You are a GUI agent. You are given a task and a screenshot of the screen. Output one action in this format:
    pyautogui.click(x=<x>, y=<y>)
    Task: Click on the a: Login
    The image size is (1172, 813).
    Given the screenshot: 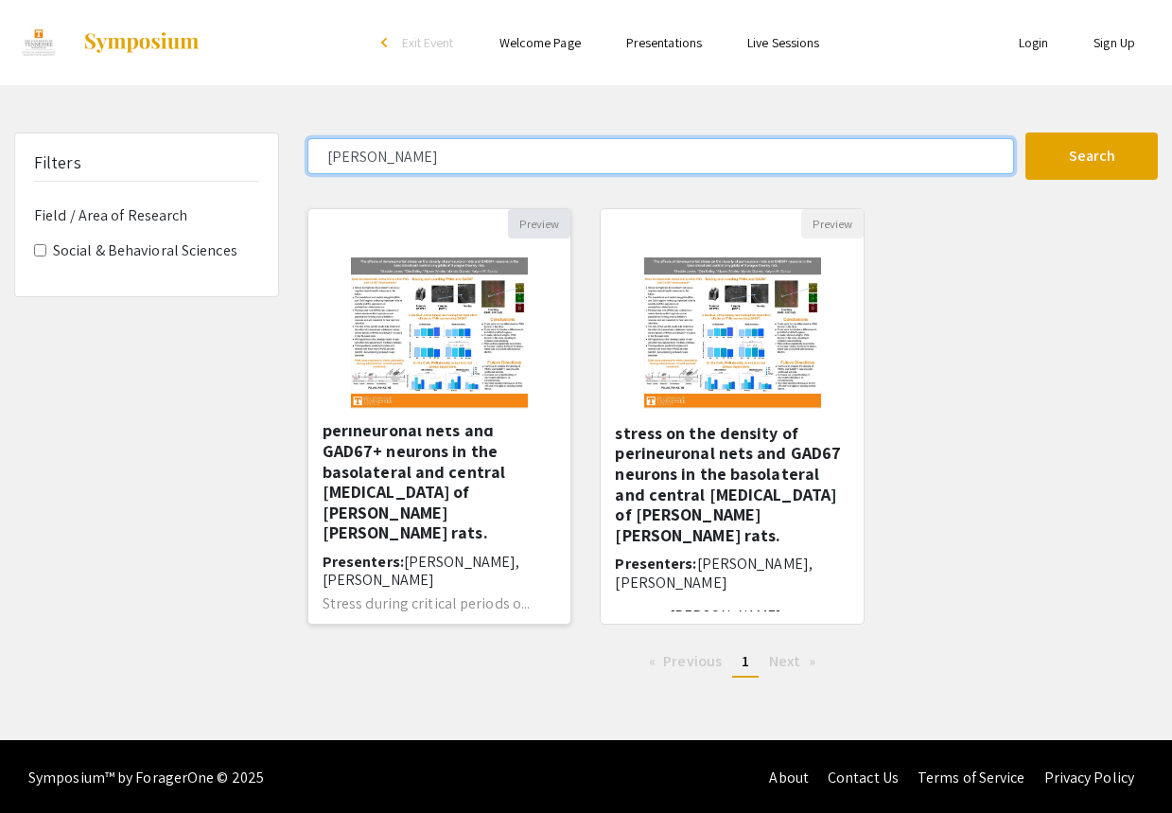 What is the action you would take?
    pyautogui.click(x=1034, y=43)
    